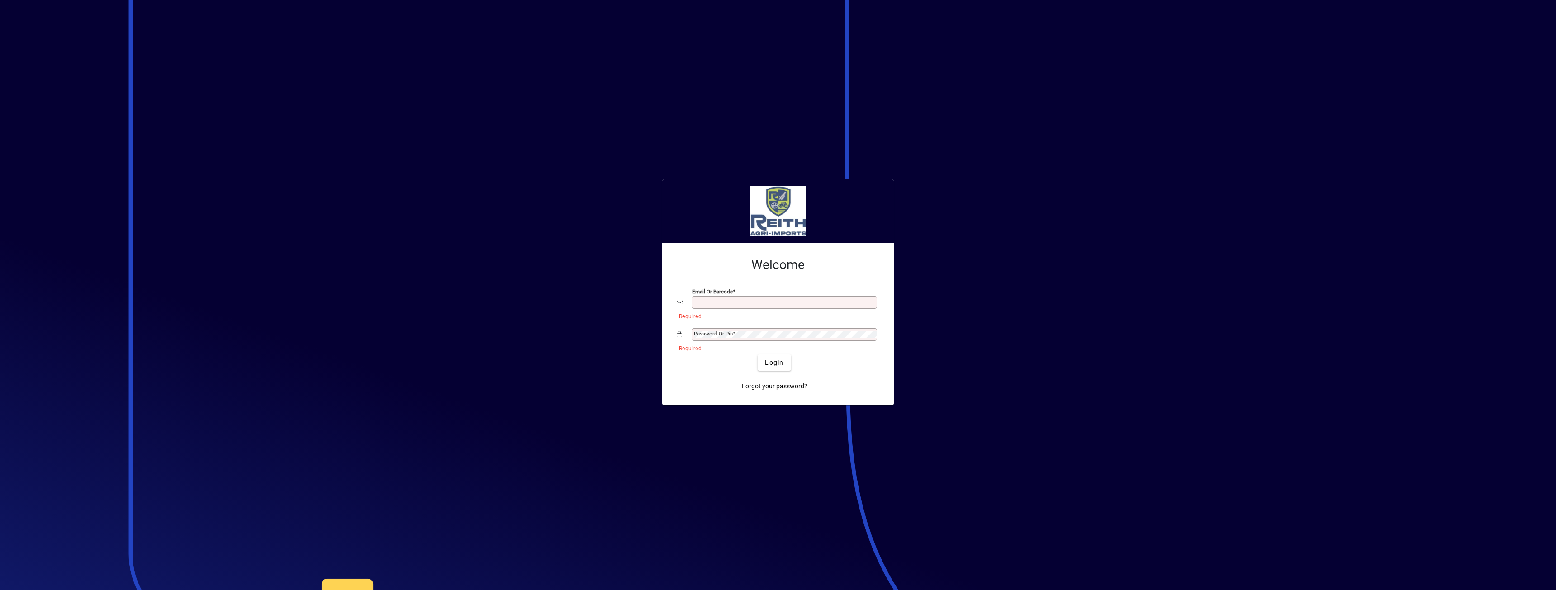 This screenshot has width=1556, height=590. I want to click on mat-label: Password or Pin, so click(713, 334).